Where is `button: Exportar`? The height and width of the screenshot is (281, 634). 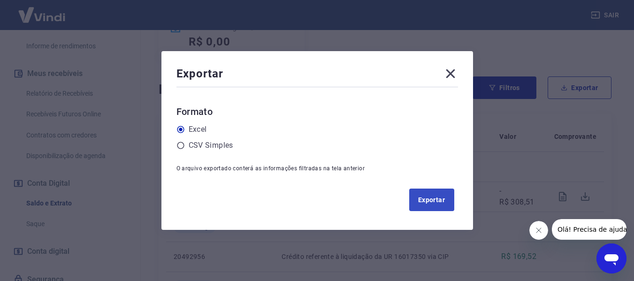 button: Exportar is located at coordinates (432, 200).